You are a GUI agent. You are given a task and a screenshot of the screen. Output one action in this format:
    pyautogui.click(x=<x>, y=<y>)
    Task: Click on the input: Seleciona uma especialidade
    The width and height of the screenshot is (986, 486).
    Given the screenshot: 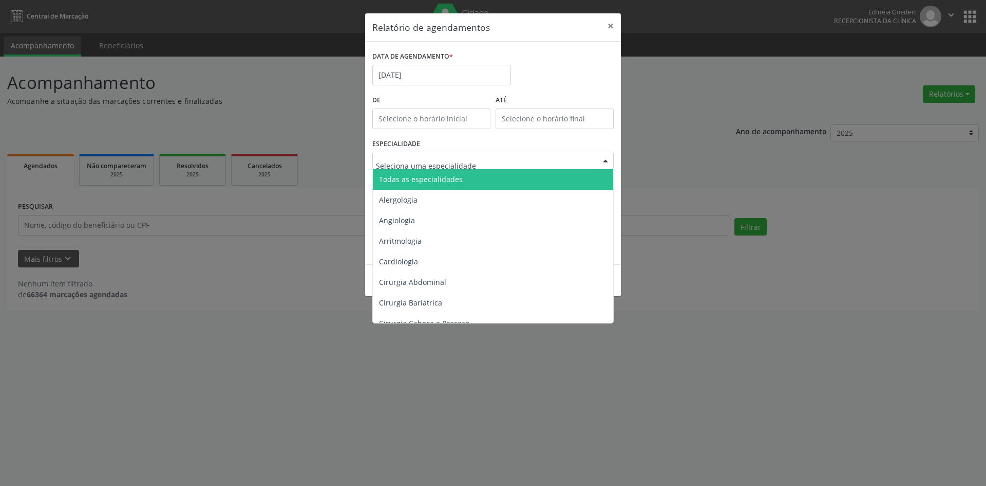 What is the action you would take?
    pyautogui.click(x=484, y=165)
    